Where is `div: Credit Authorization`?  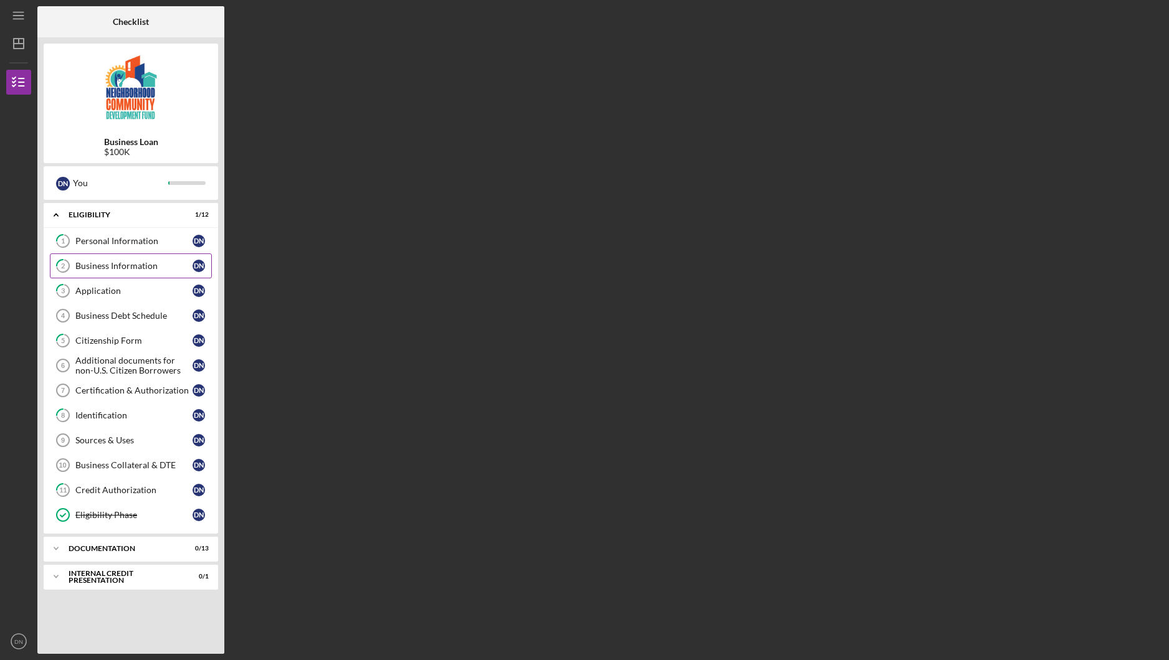 div: Credit Authorization is located at coordinates (134, 490).